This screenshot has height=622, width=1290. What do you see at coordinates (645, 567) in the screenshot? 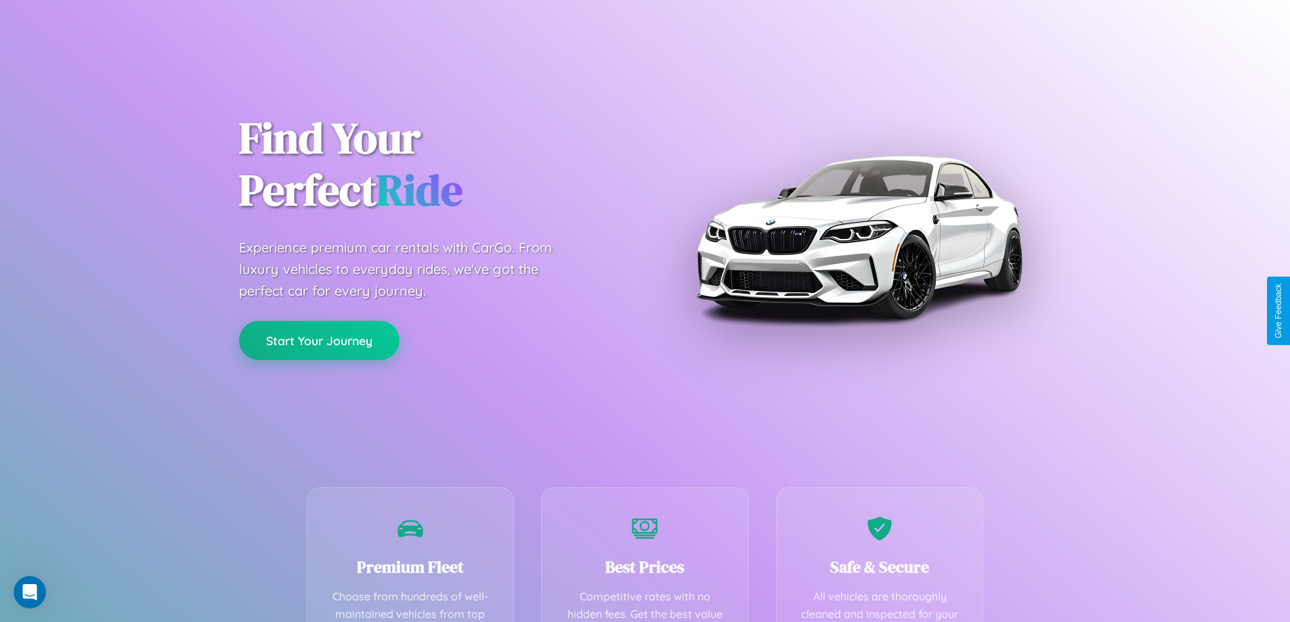
I see `h3: Best Prices` at bounding box center [645, 567].